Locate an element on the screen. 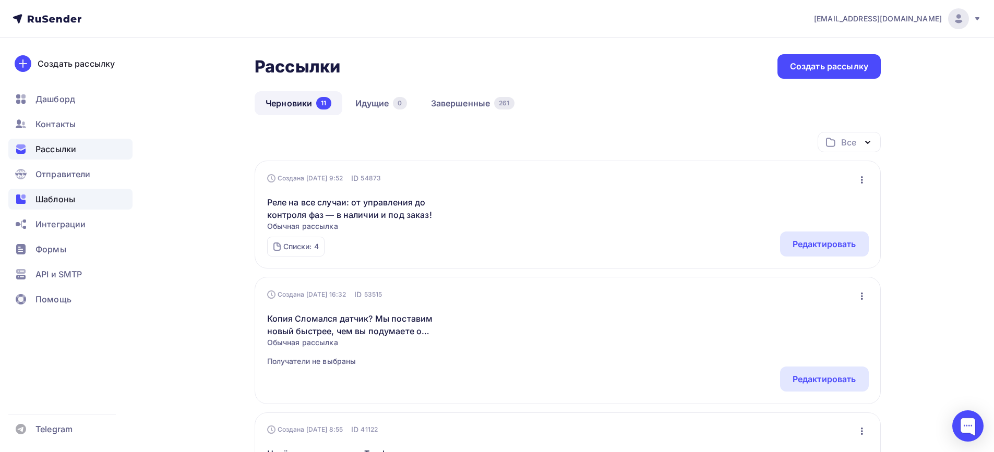 This screenshot has width=994, height=452. a: Отправители is located at coordinates (70, 174).